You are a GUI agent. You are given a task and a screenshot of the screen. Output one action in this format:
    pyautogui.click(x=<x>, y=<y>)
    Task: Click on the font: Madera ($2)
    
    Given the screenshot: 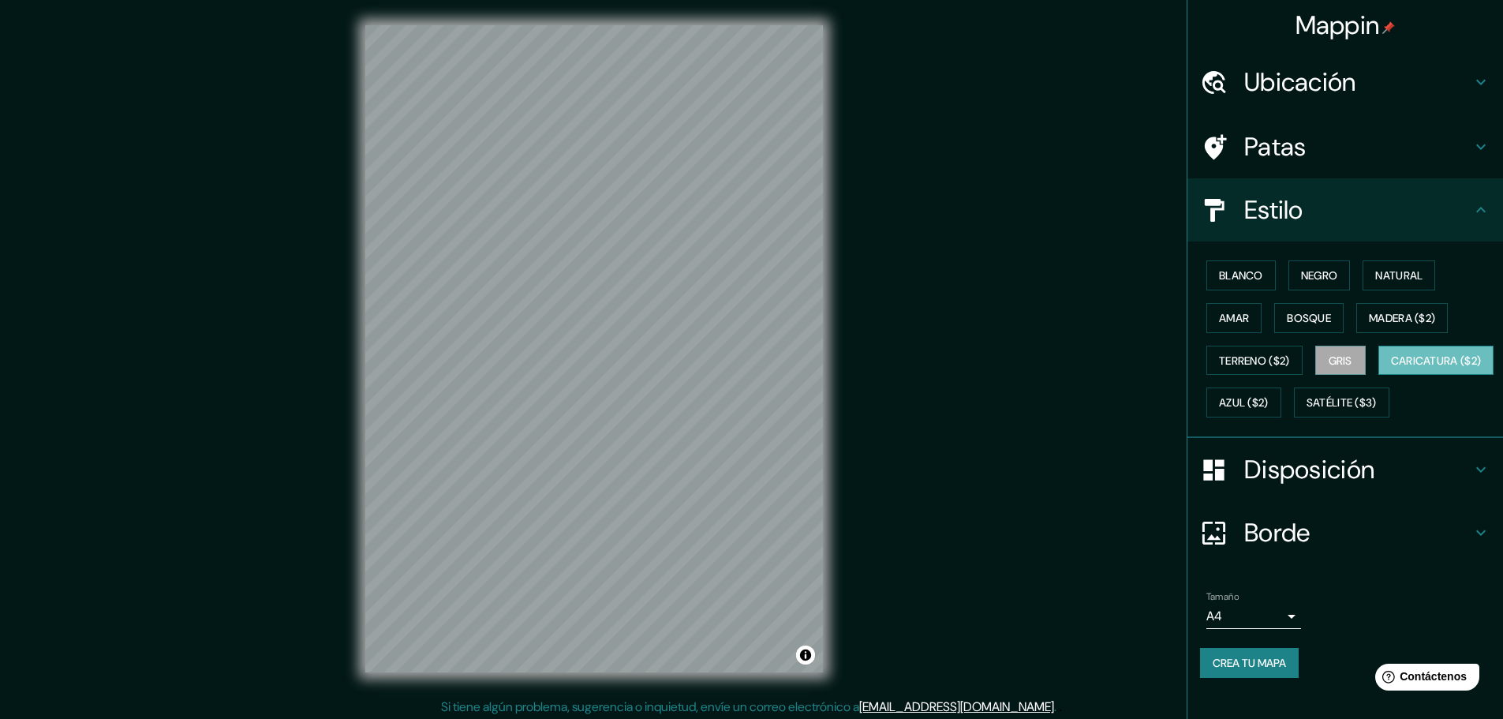 What is the action you would take?
    pyautogui.click(x=1402, y=318)
    